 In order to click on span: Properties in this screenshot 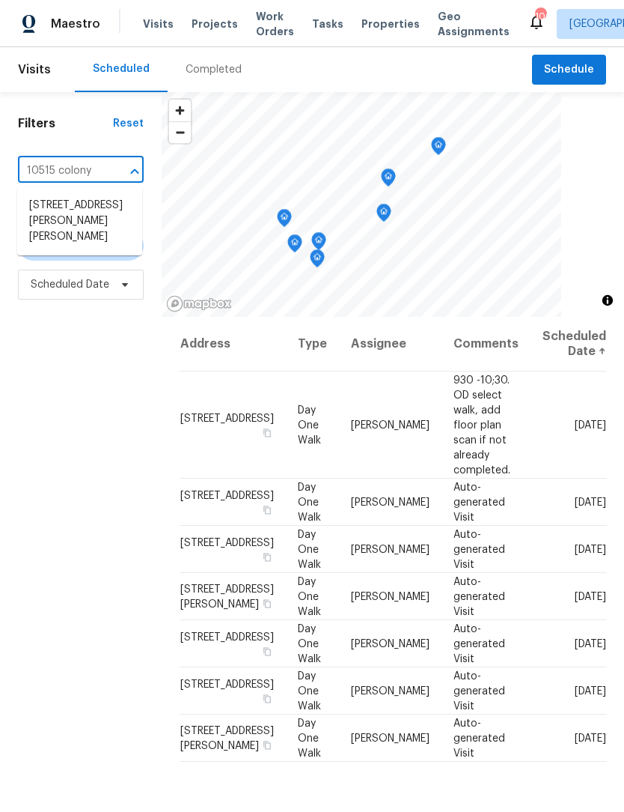, I will do `click(391, 24)`.